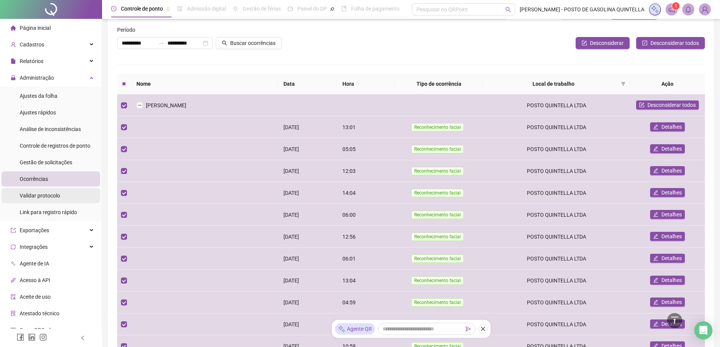  Describe the element at coordinates (206, 9) in the screenshot. I see `span: Admissão digital` at that location.